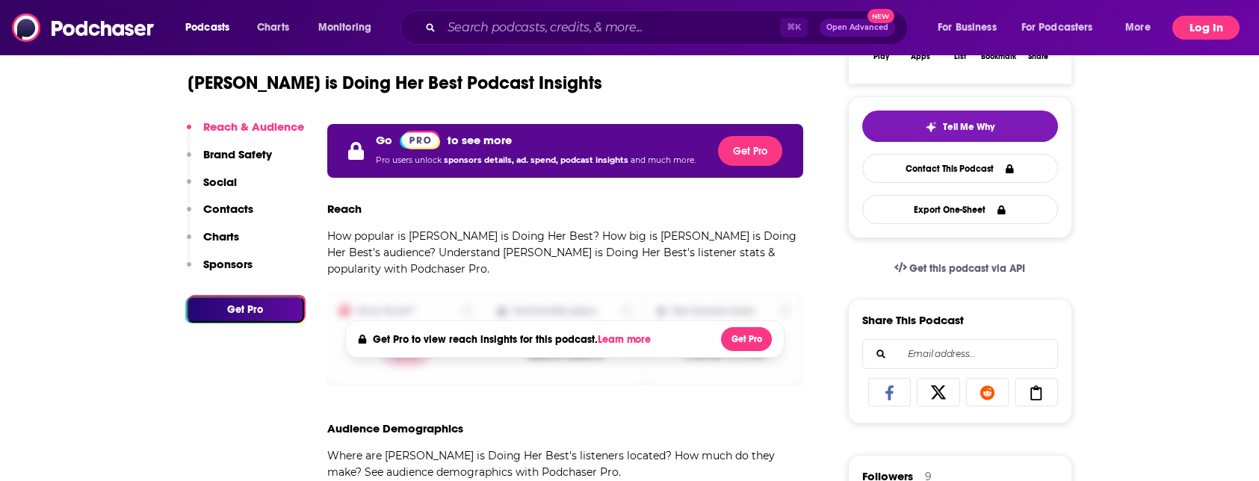 Image resolution: width=1259 pixels, height=481 pixels. I want to click on button: Export One-Sheet, so click(960, 209).